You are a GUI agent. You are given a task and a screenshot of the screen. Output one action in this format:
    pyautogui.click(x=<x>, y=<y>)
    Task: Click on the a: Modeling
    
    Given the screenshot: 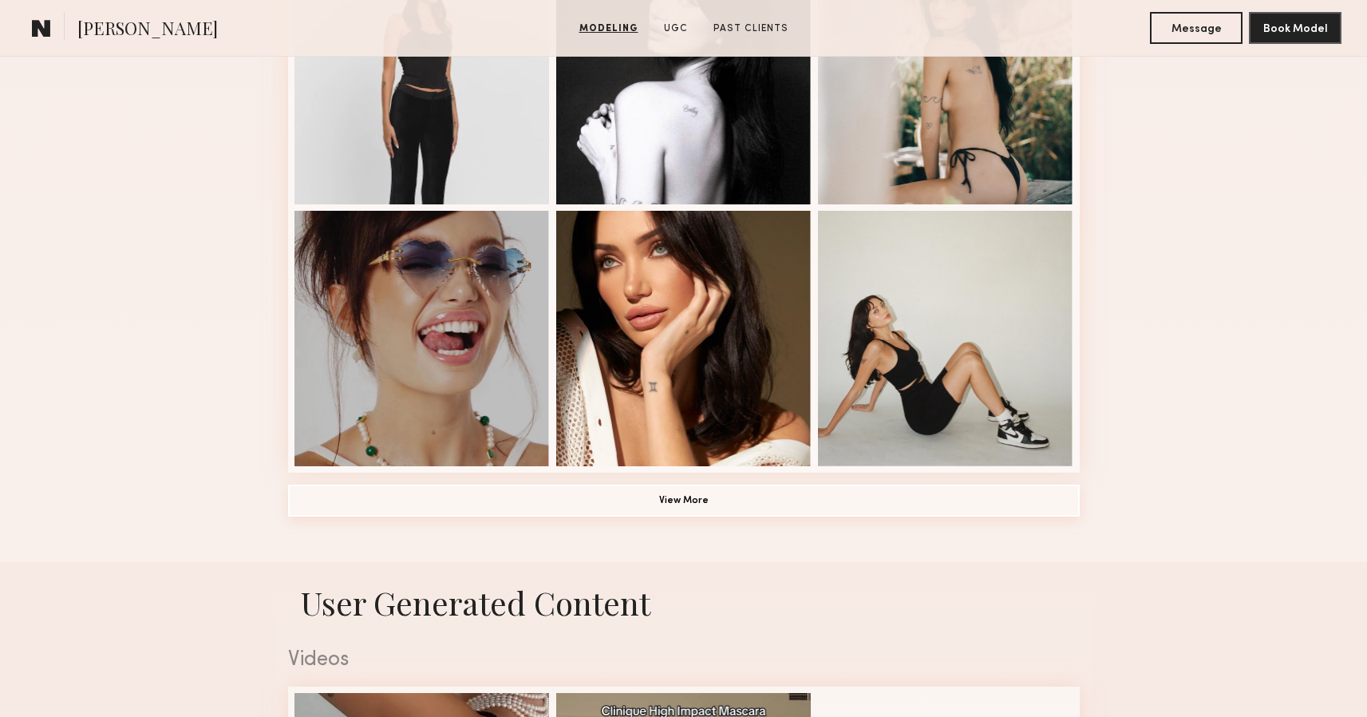 What is the action you would take?
    pyautogui.click(x=609, y=29)
    